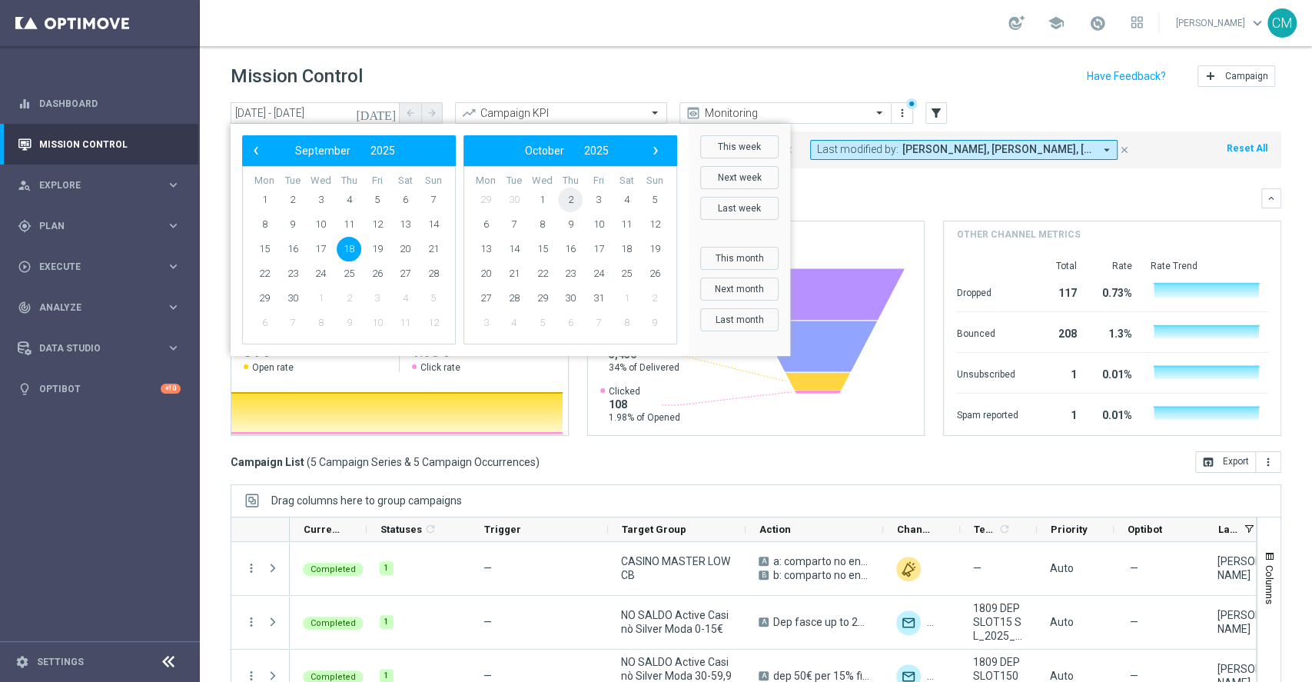  What do you see at coordinates (1113, 332) in the screenshot?
I see `div: 1.3%` at bounding box center [1113, 332].